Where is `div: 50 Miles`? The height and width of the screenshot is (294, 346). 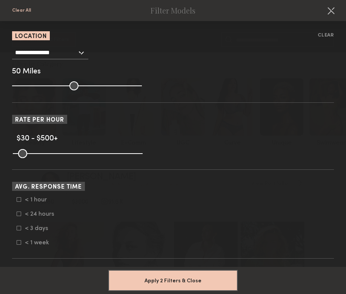 div: 50 Miles is located at coordinates (173, 72).